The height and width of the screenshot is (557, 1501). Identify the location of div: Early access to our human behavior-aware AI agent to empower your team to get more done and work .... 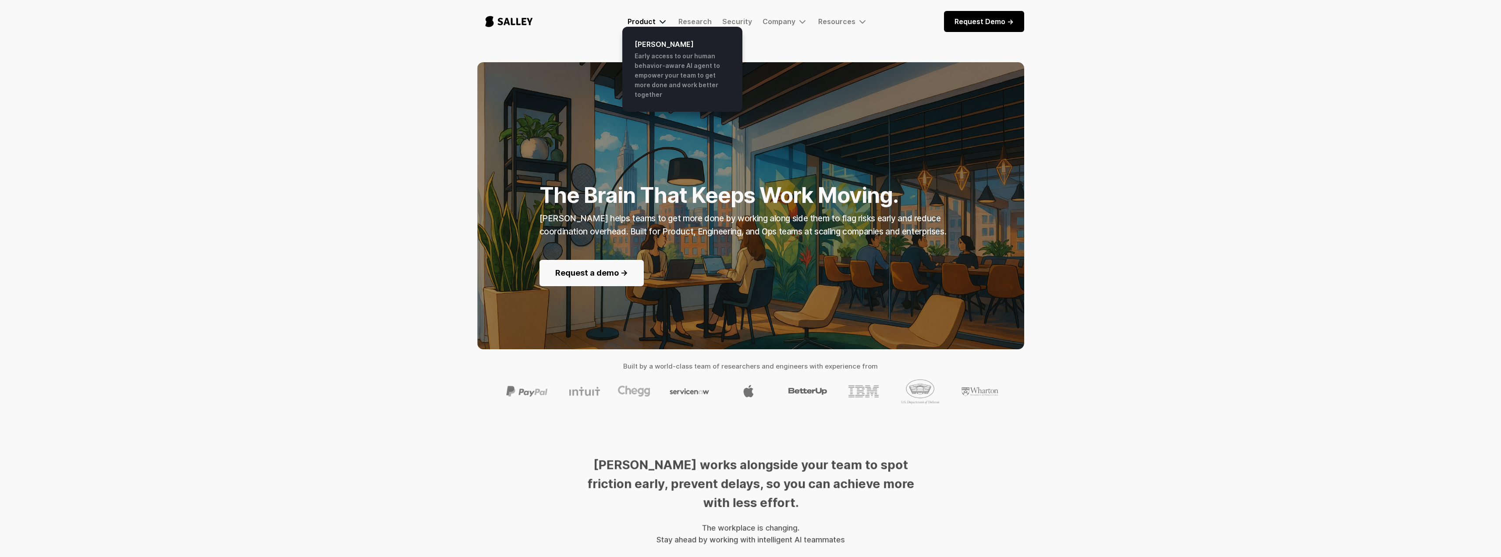
(682, 75).